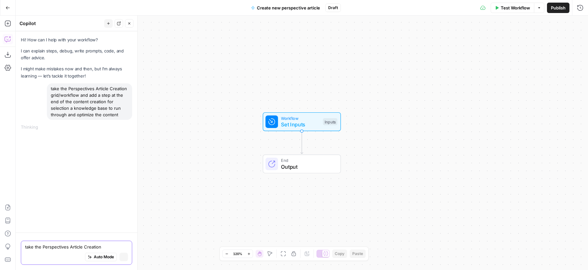 Image resolution: width=588 pixels, height=270 pixels. Describe the element at coordinates (77, 54) in the screenshot. I see `p: I can explain steps, debug, write prompts, code, and offer advice.` at that location.